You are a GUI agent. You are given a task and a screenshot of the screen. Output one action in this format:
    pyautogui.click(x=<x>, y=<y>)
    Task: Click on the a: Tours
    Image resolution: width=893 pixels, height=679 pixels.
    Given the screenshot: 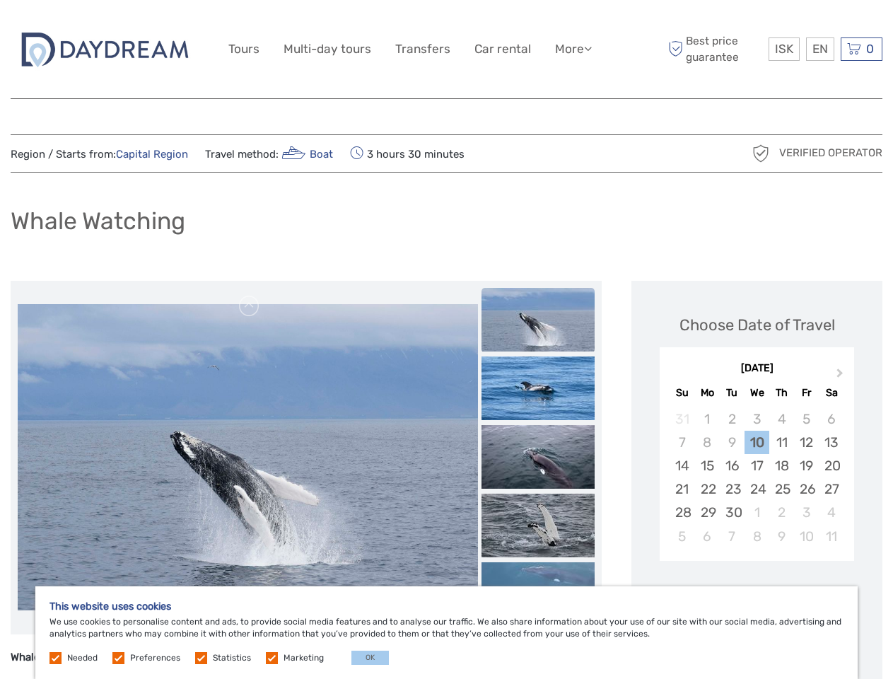 What is the action you would take?
    pyautogui.click(x=244, y=49)
    